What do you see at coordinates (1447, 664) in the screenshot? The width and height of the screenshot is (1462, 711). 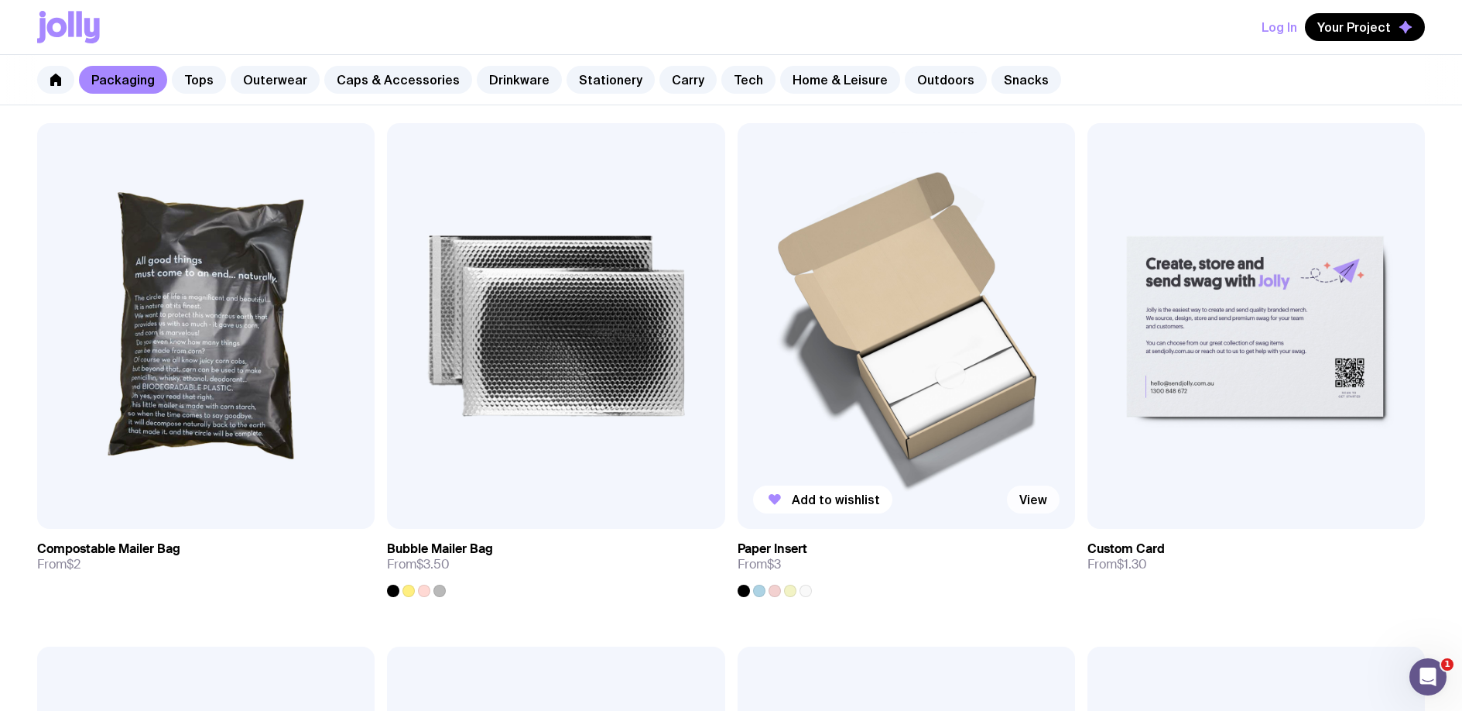 I see `span: 1` at bounding box center [1447, 664].